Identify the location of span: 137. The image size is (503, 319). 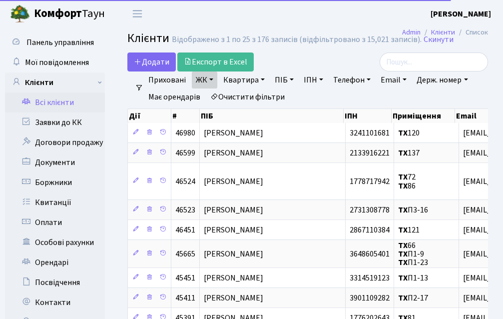
(409, 153).